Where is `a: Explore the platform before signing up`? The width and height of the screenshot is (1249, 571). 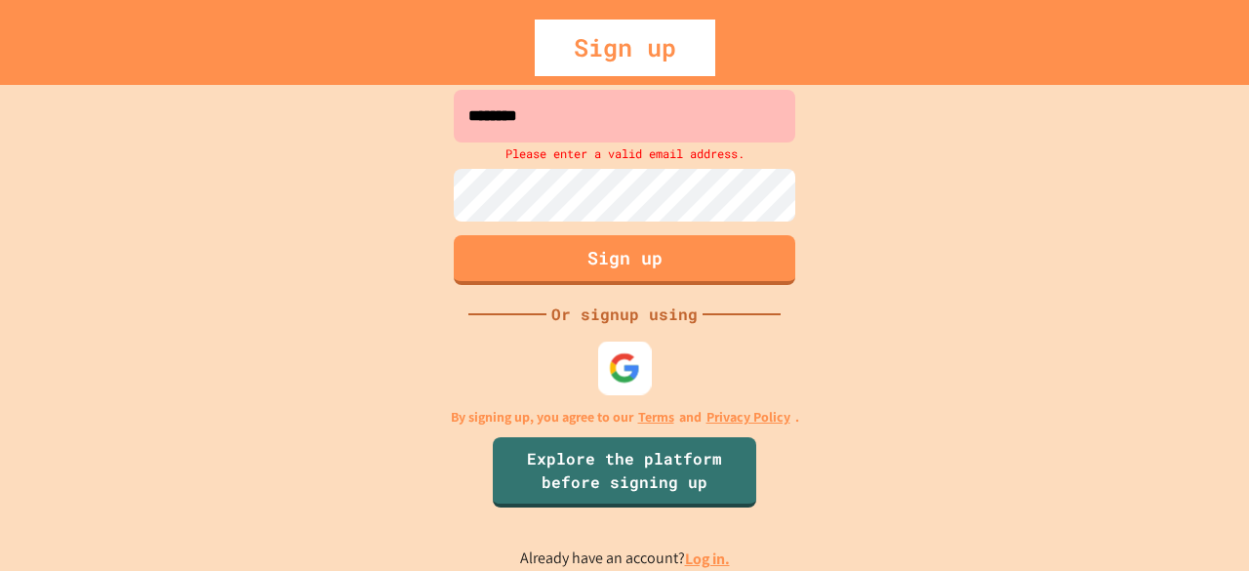
a: Explore the platform before signing up is located at coordinates (624, 472).